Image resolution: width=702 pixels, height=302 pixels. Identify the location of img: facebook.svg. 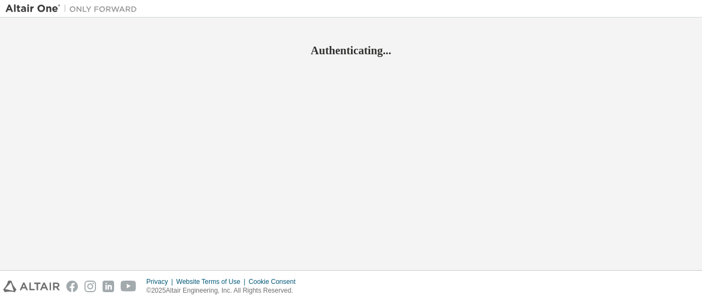
(72, 286).